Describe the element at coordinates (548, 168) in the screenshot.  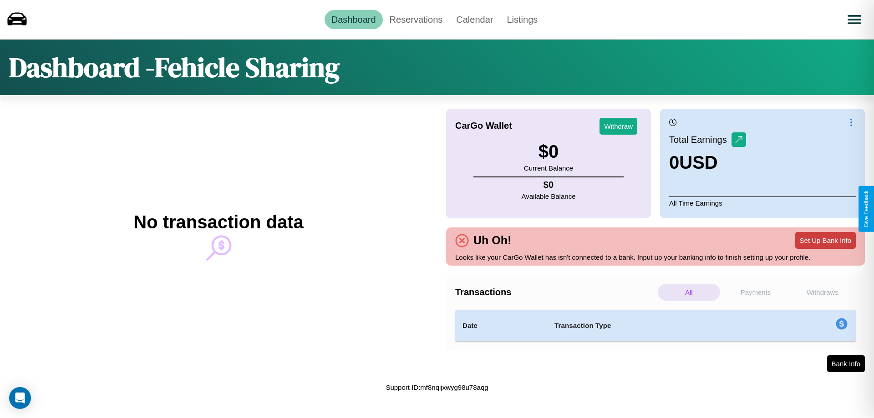
I see `p: Current Balance` at that location.